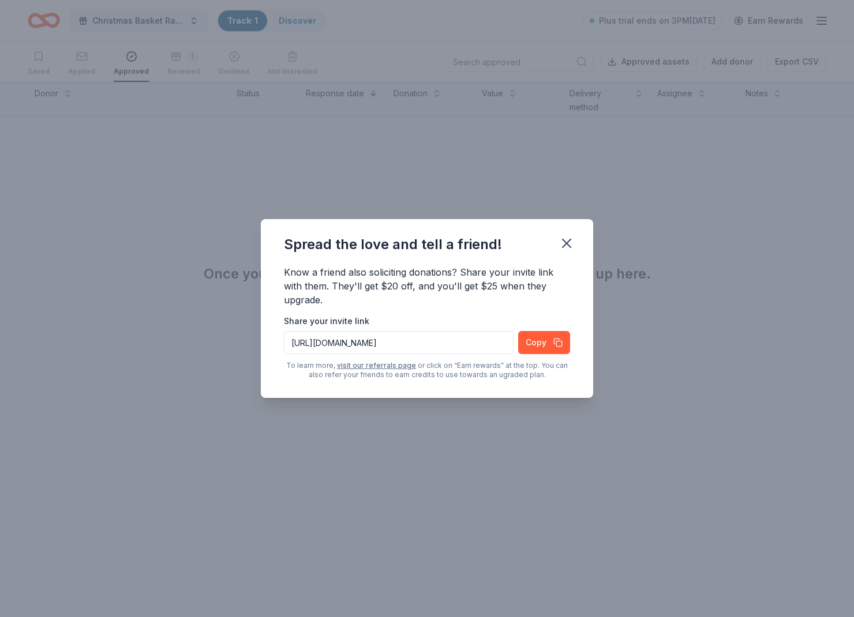  What do you see at coordinates (427, 287) in the screenshot?
I see `div: Know a friend also soliciting donations? Share your invite link with them. They'll get $20 off, a...` at bounding box center [427, 287].